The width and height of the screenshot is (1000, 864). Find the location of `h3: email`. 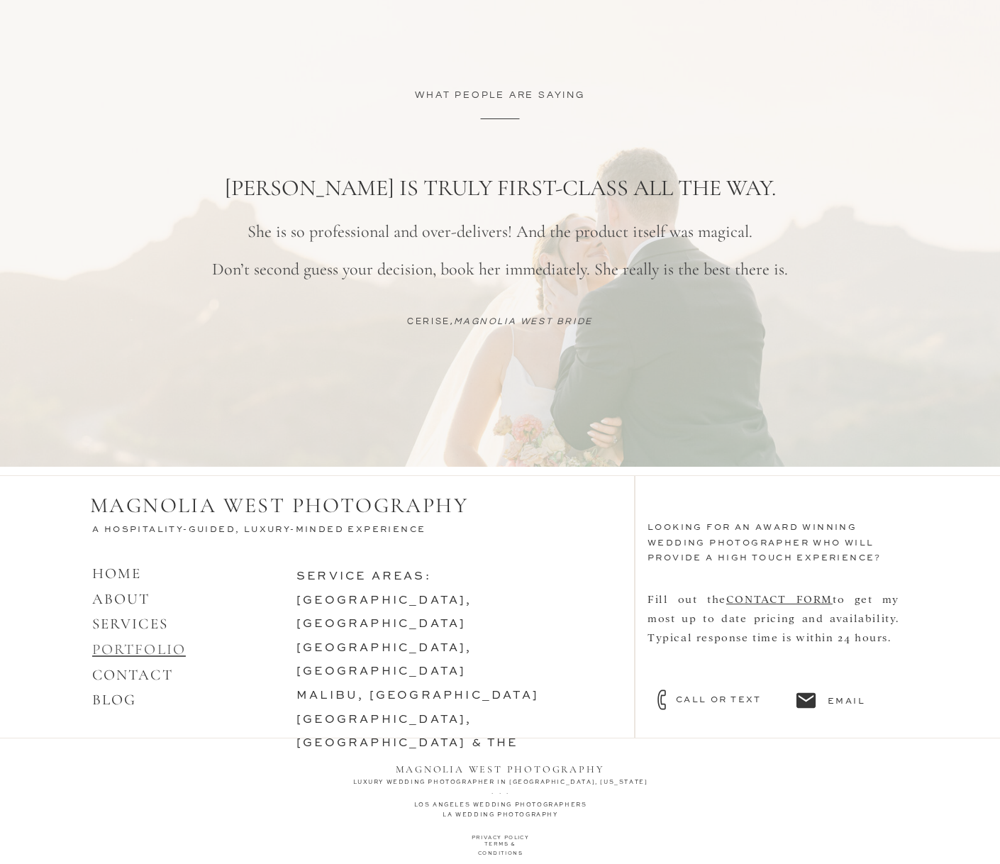

h3: email is located at coordinates (861, 701).